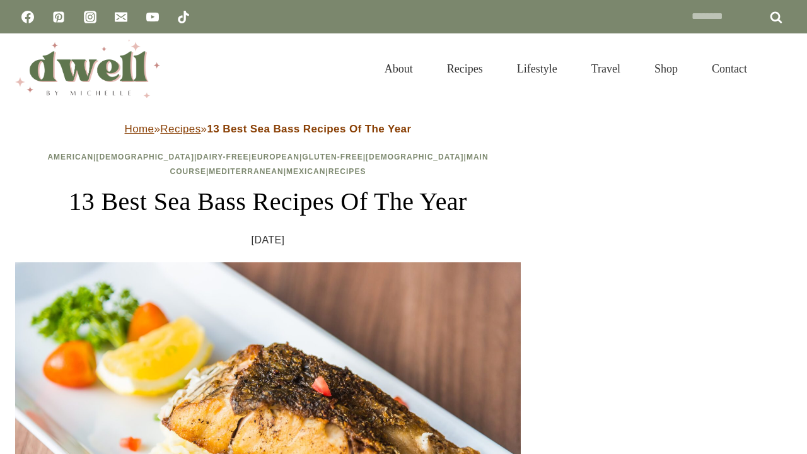 The height and width of the screenshot is (454, 807). Describe the element at coordinates (398, 69) in the screenshot. I see `a: About` at that location.